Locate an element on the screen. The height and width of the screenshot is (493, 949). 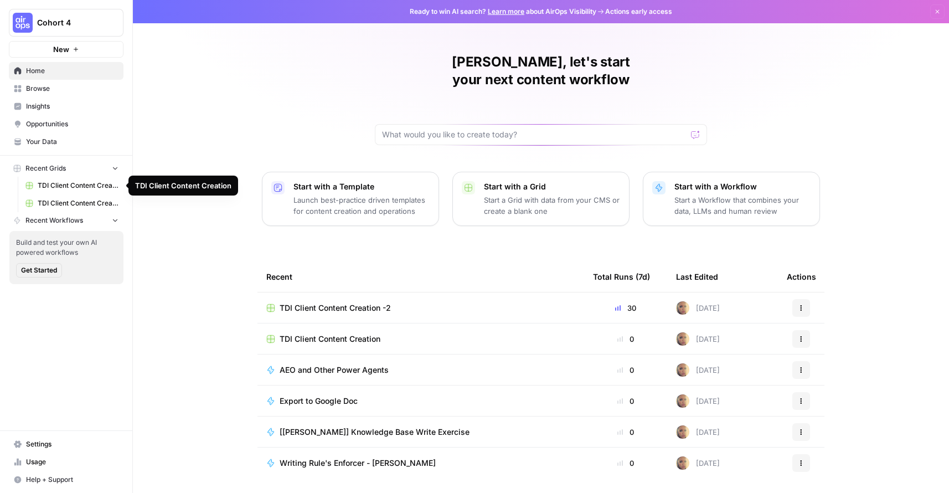
p: Start with a Workflow is located at coordinates (743, 187).